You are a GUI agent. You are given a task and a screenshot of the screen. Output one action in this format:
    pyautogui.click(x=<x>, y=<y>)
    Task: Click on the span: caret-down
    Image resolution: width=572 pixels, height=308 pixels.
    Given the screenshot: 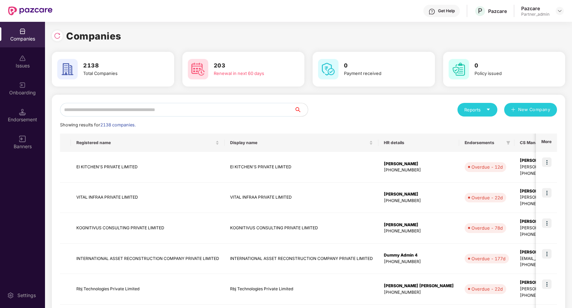 What is the action you would take?
    pyautogui.click(x=488, y=109)
    